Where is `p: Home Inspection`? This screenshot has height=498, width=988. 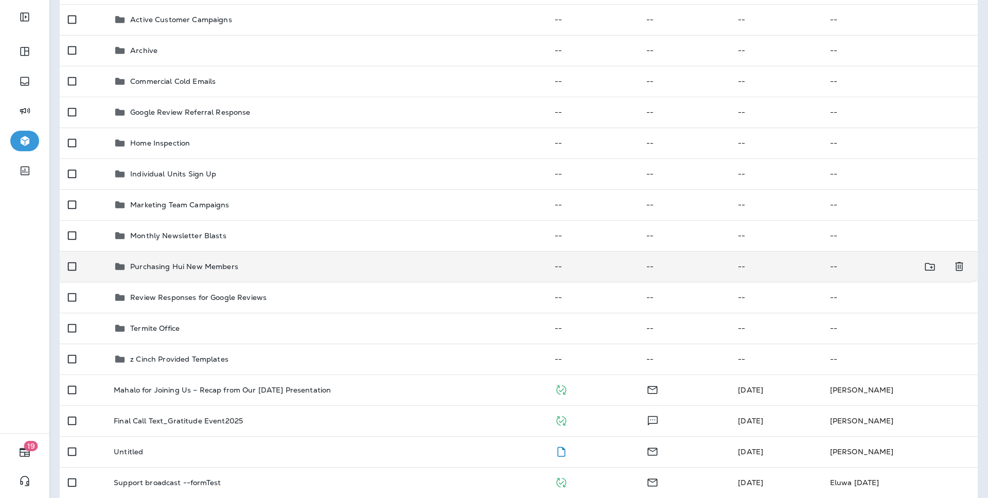
p: Home Inspection is located at coordinates (160, 143).